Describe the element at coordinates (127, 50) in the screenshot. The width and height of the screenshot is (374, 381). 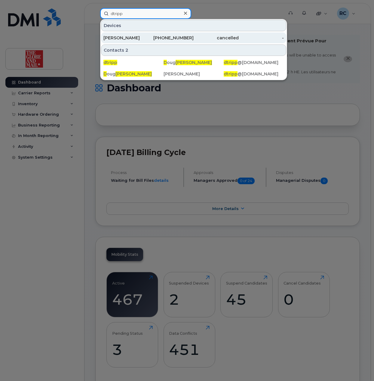
I see `span: 2` at that location.